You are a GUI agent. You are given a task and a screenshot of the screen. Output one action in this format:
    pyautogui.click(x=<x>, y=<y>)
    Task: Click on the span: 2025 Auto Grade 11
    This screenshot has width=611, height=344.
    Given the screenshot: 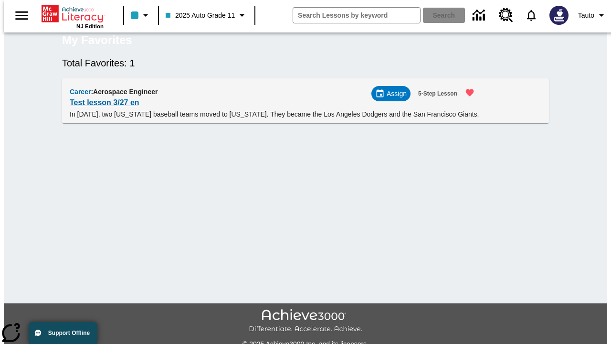 What is the action you would take?
    pyautogui.click(x=200, y=15)
    